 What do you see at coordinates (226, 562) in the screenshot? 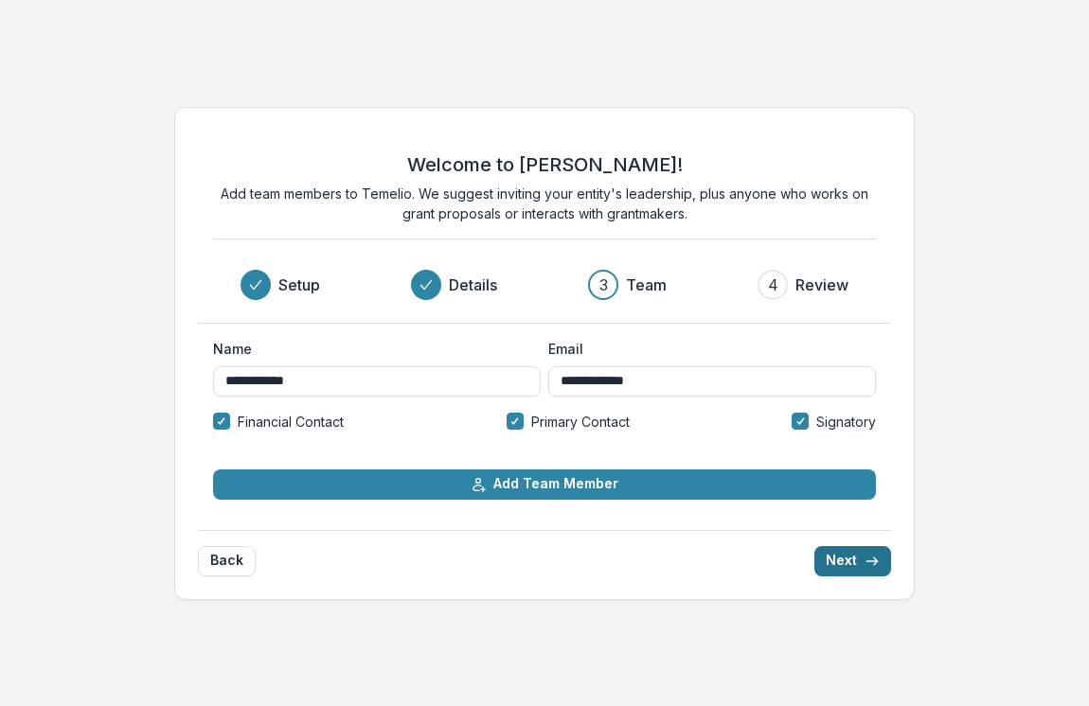
I see `button: Back` at bounding box center [226, 562].